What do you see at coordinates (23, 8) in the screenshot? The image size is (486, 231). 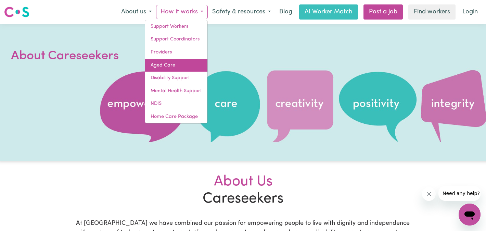 I see `span: Need any help?` at bounding box center [23, 8].